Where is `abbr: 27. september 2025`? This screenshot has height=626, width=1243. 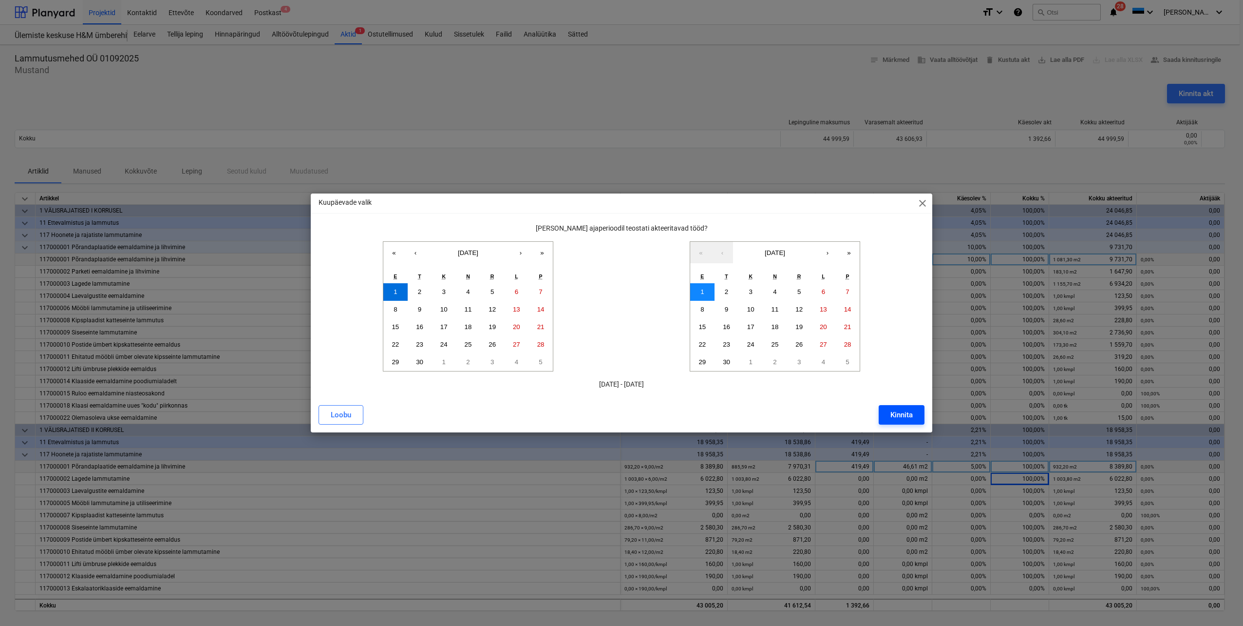
abbr: 27. september 2025 is located at coordinates (823, 344).